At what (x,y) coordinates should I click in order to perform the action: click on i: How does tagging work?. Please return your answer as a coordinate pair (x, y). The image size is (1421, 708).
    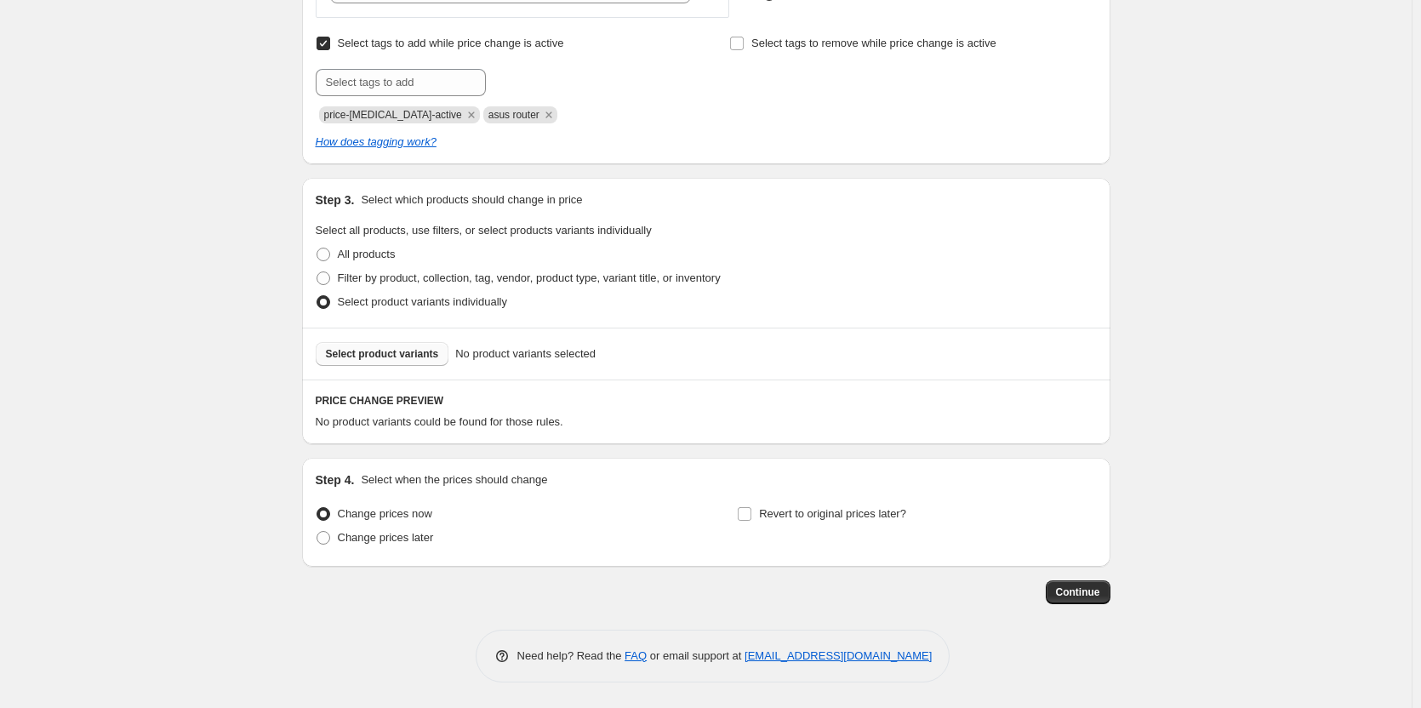
    Looking at the image, I should click on (376, 141).